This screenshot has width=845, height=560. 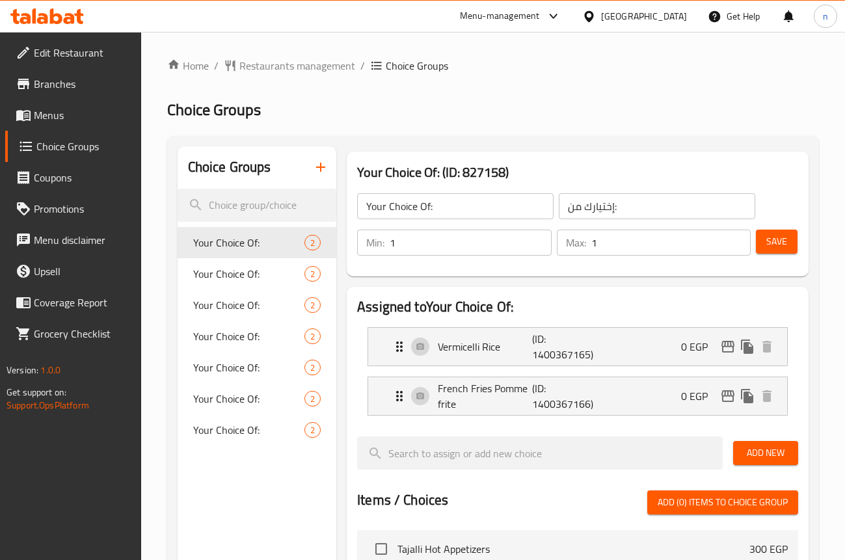 What do you see at coordinates (73, 115) in the screenshot?
I see `a: Menus` at bounding box center [73, 115].